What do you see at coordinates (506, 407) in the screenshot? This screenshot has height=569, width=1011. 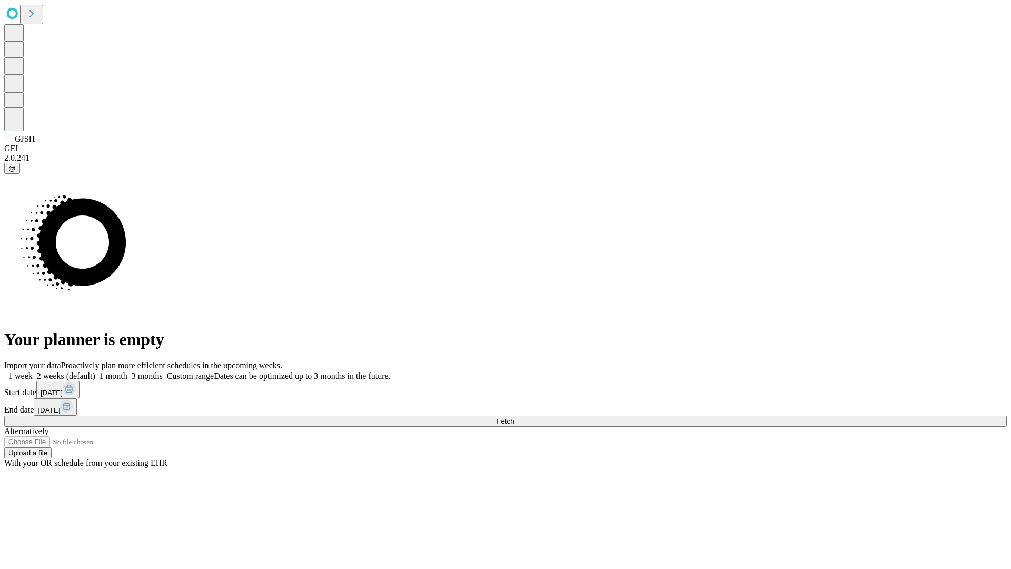 I see `div: End date` at bounding box center [506, 407].